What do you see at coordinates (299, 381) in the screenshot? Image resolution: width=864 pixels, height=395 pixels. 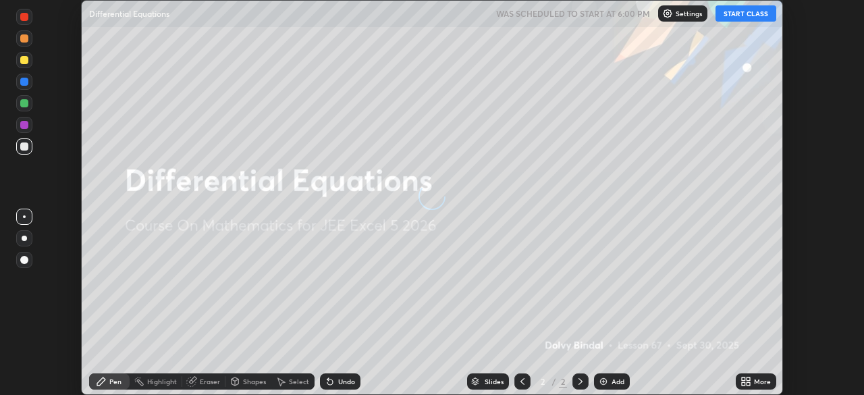 I see `div: Select` at bounding box center [299, 381].